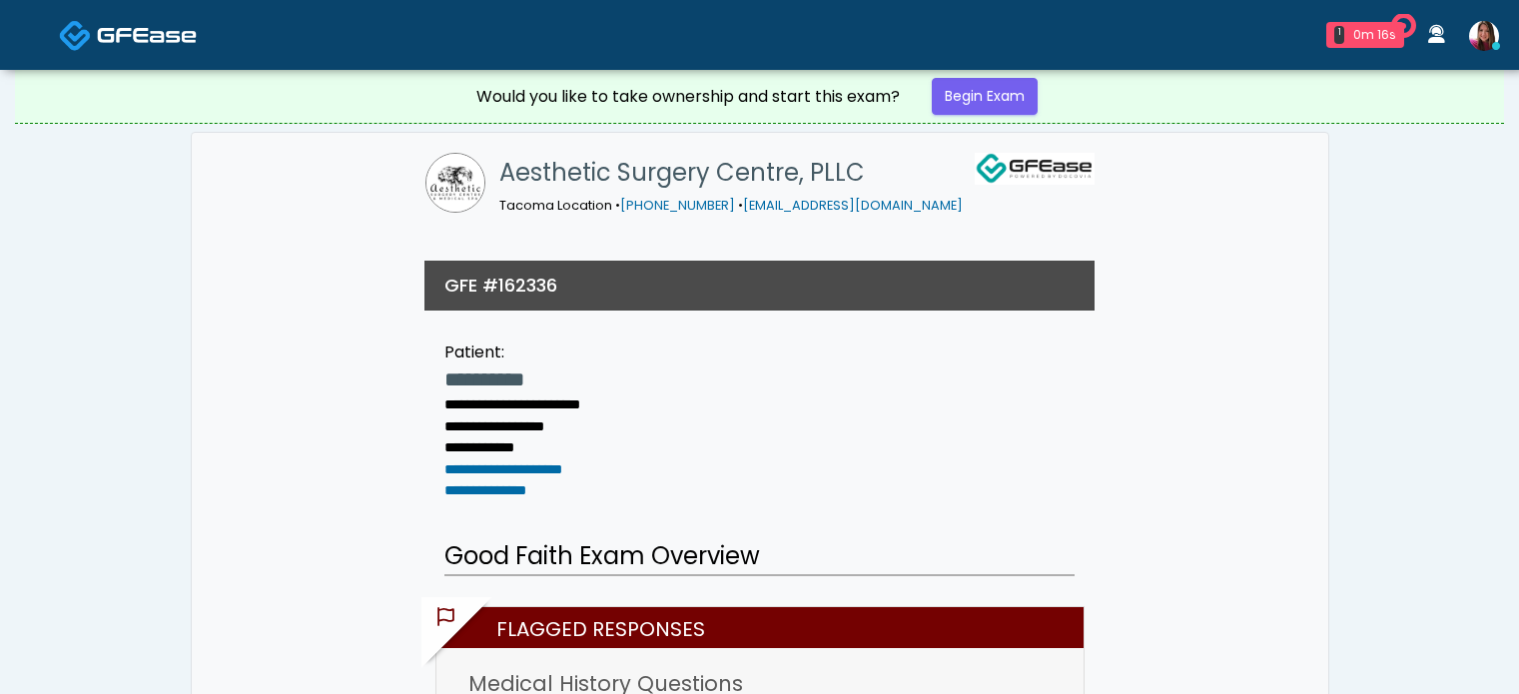 This screenshot has height=694, width=1519. I want to click on div: Would you like to take ownership and start this exam?, so click(688, 97).